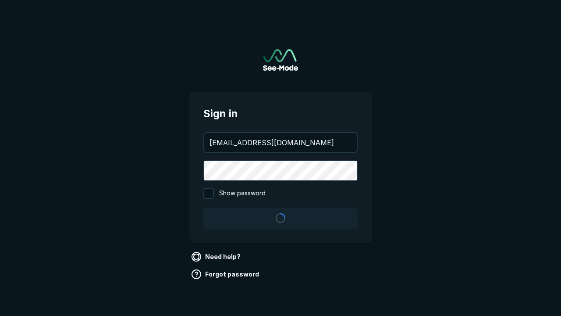 The height and width of the screenshot is (316, 561). I want to click on a: Forgot password, so click(226, 274).